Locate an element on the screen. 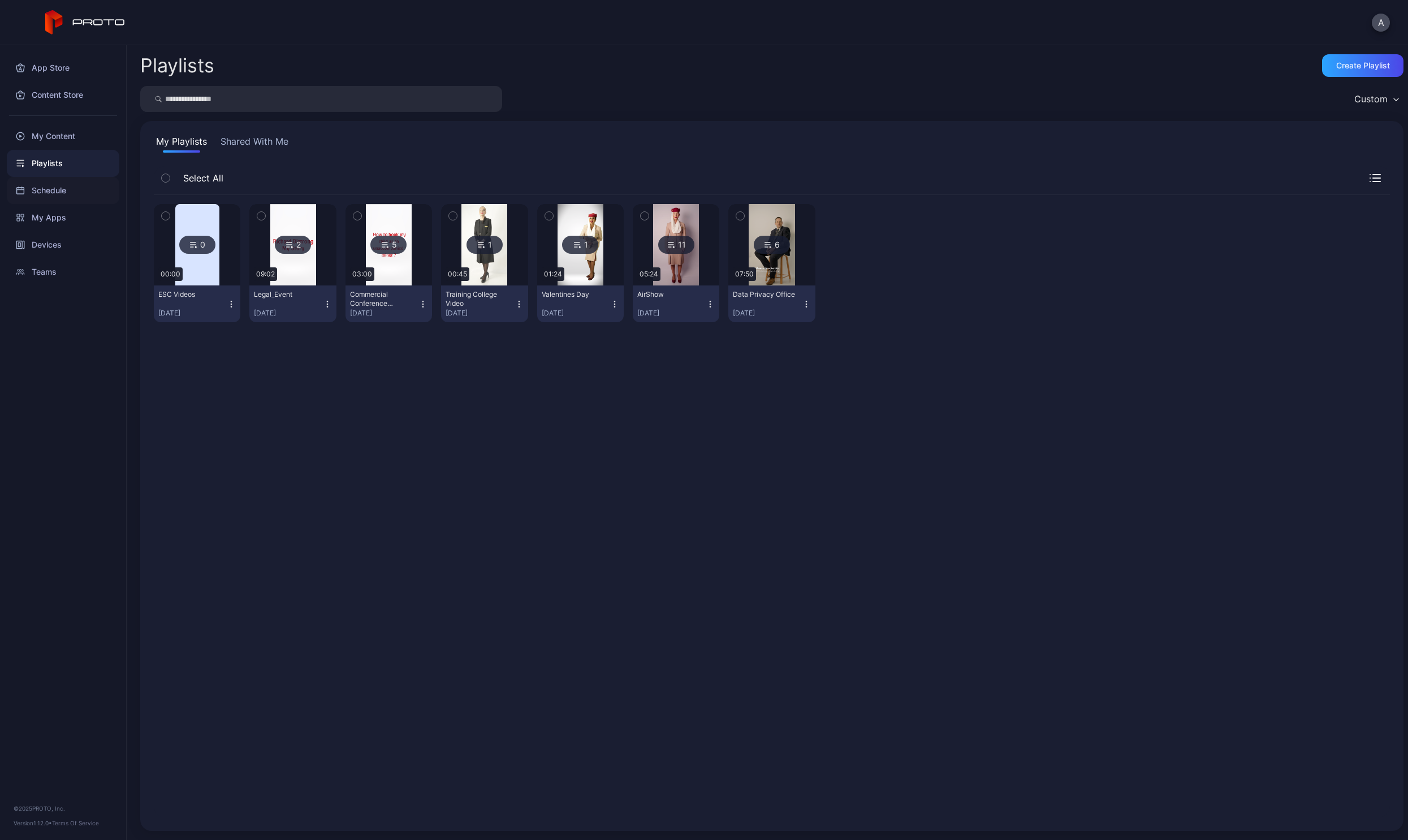 The width and height of the screenshot is (1408, 840). div: 09:02 is located at coordinates (265, 274).